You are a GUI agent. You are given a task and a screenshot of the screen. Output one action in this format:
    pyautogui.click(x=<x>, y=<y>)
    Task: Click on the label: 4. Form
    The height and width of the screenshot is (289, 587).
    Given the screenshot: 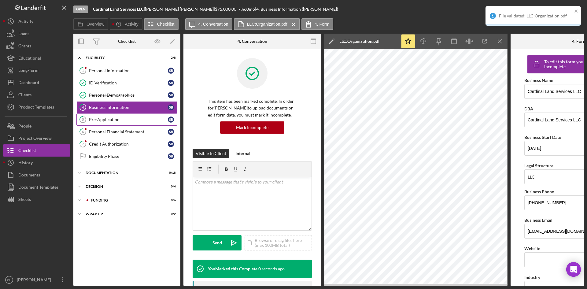 What is the action you would take?
    pyautogui.click(x=322, y=24)
    